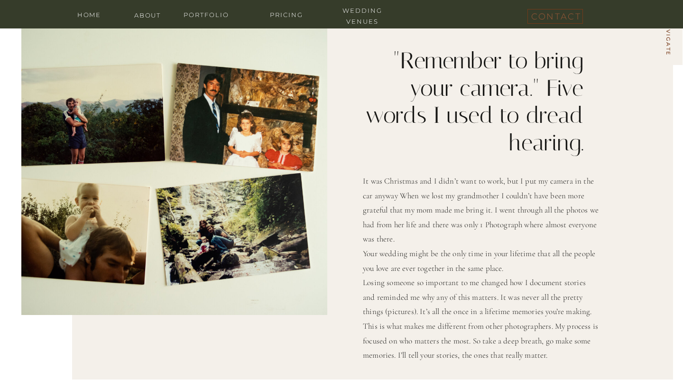 The image size is (683, 389). Describe the element at coordinates (89, 14) in the screenshot. I see `nav: home` at that location.